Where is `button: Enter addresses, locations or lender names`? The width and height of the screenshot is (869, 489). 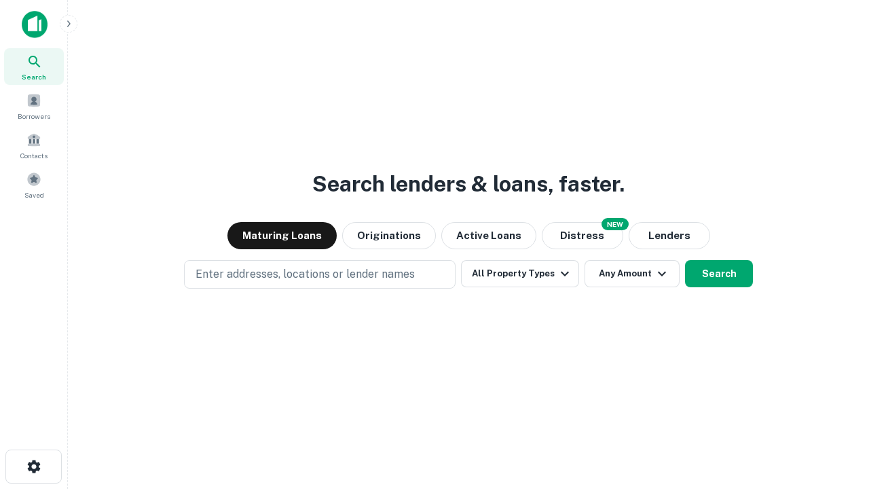
button: Enter addresses, locations or lender names is located at coordinates (320, 274).